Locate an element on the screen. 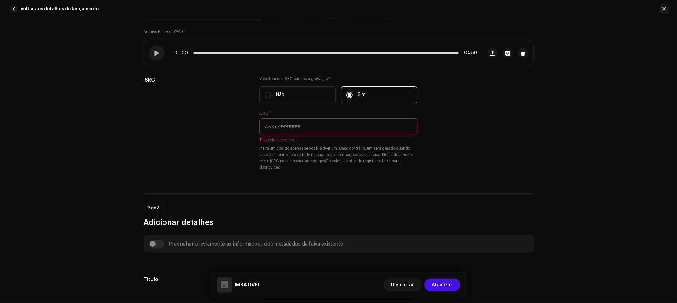 The height and width of the screenshot is (303, 677). p: Não is located at coordinates (280, 95).